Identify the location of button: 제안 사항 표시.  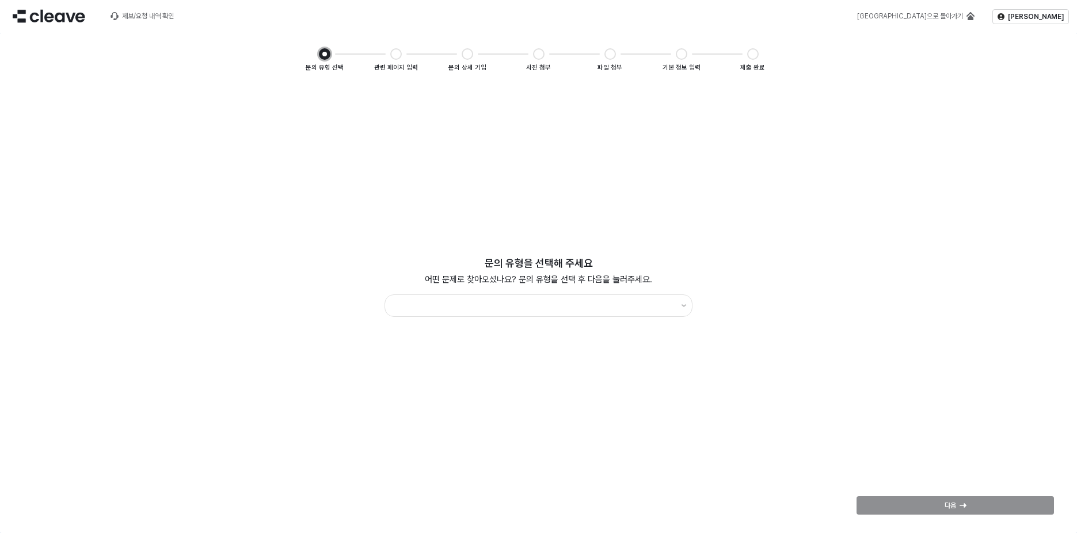
(684, 306).